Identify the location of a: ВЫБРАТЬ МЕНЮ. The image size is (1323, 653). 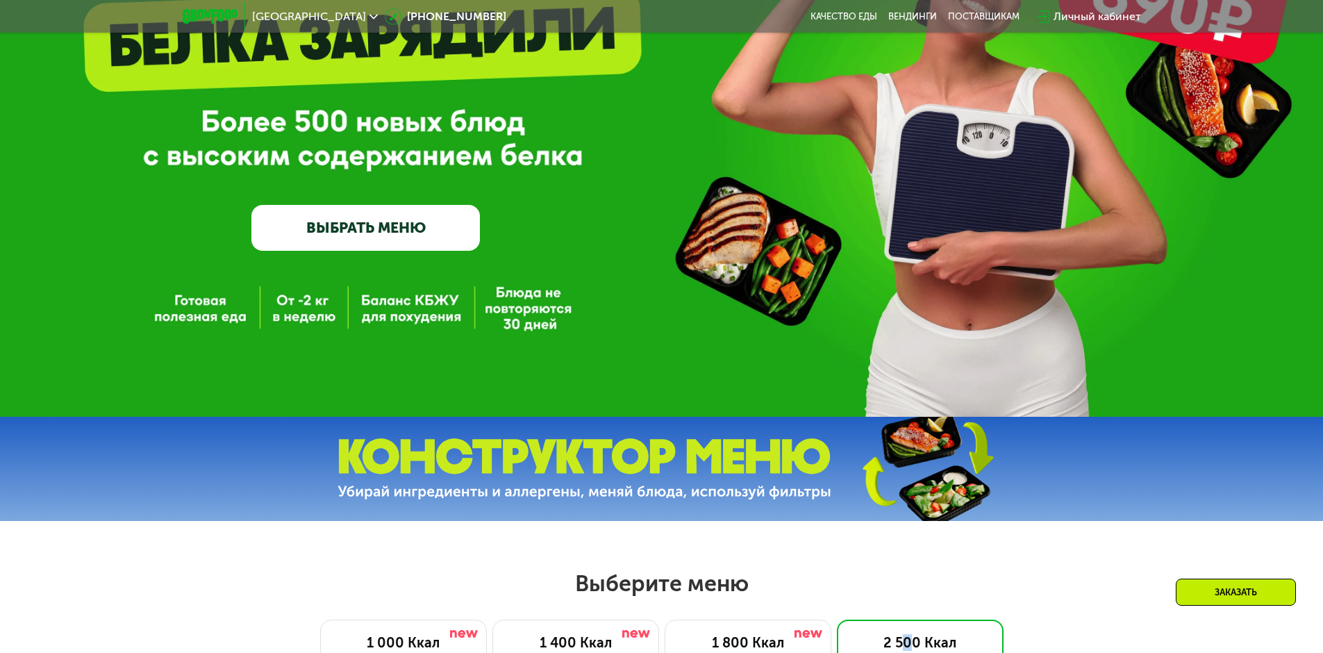
(365, 228).